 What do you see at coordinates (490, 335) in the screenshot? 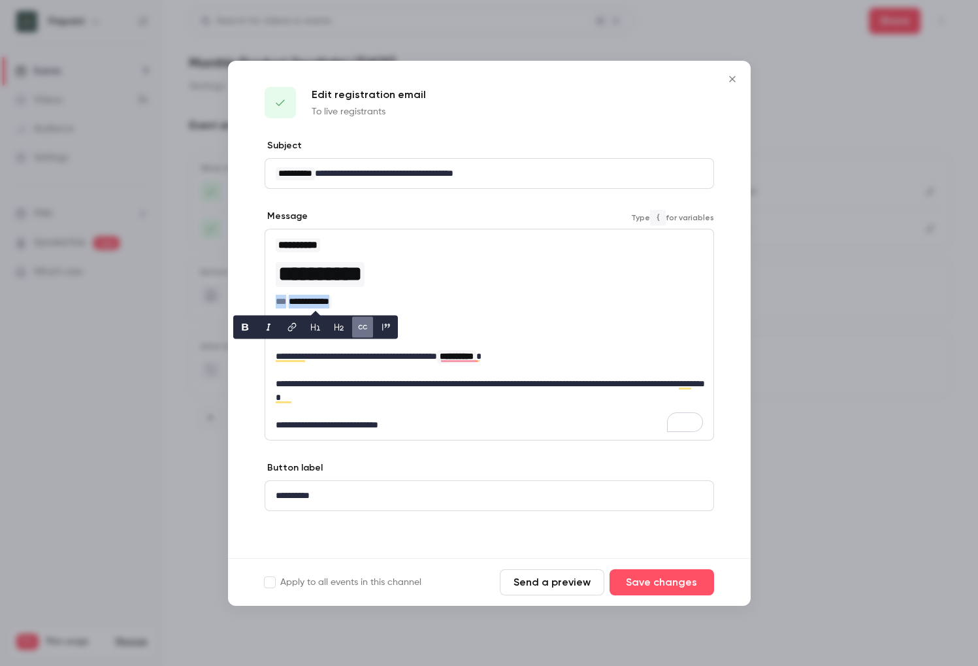
I see `div: To enrich screen reader interactions, please activate Accessibility in Grammarly extension settings` at bounding box center [490, 335].